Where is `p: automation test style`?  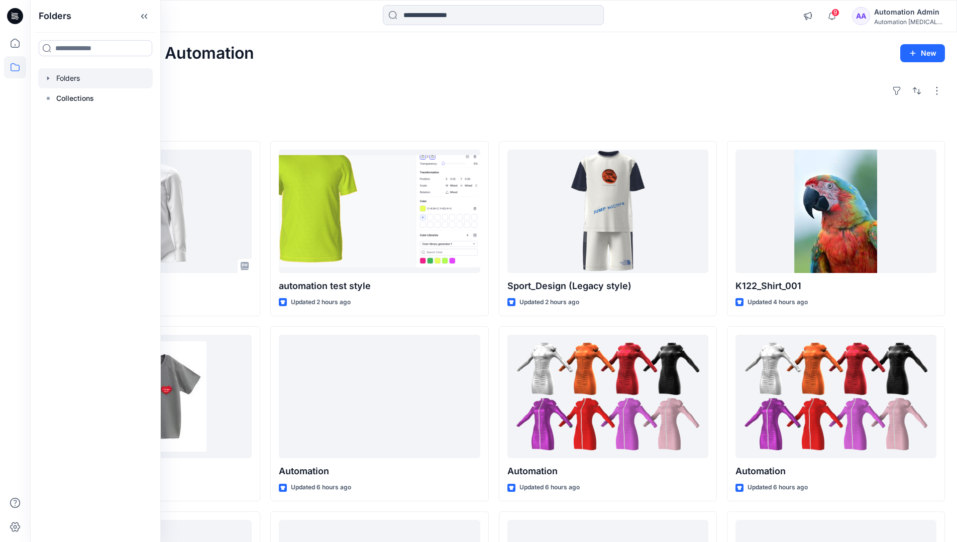
p: automation test style is located at coordinates (379, 286).